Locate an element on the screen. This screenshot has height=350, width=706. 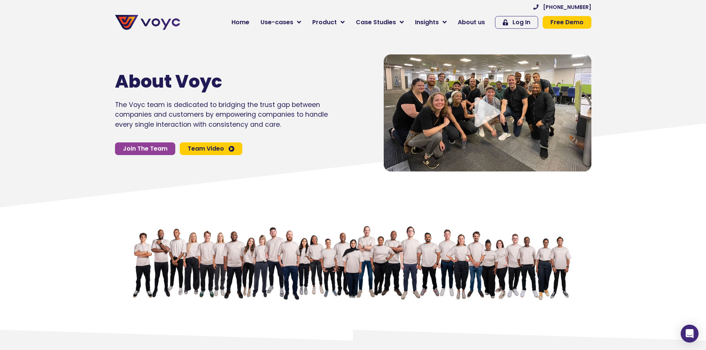
a: Case Studies is located at coordinates (380, 22).